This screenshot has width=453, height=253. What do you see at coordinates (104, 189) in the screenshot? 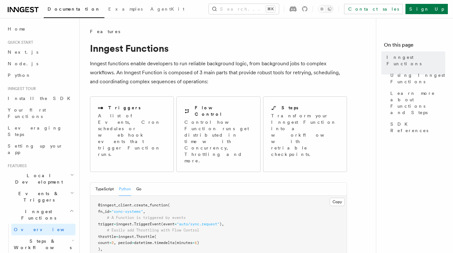
I see `button: TypeScript` at bounding box center [104, 189].